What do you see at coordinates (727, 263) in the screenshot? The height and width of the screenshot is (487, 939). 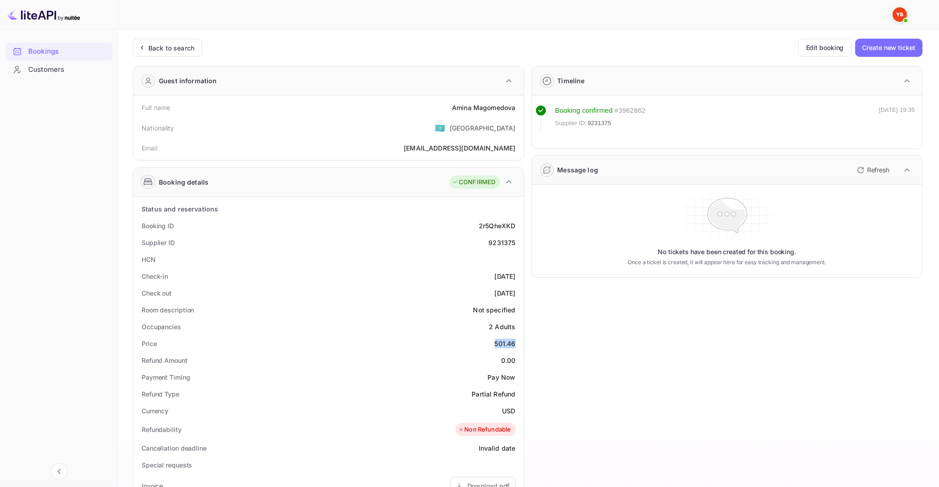 I see `p: Once a ticket is created, it will appear here for easy tracking and management.` at bounding box center [727, 263].